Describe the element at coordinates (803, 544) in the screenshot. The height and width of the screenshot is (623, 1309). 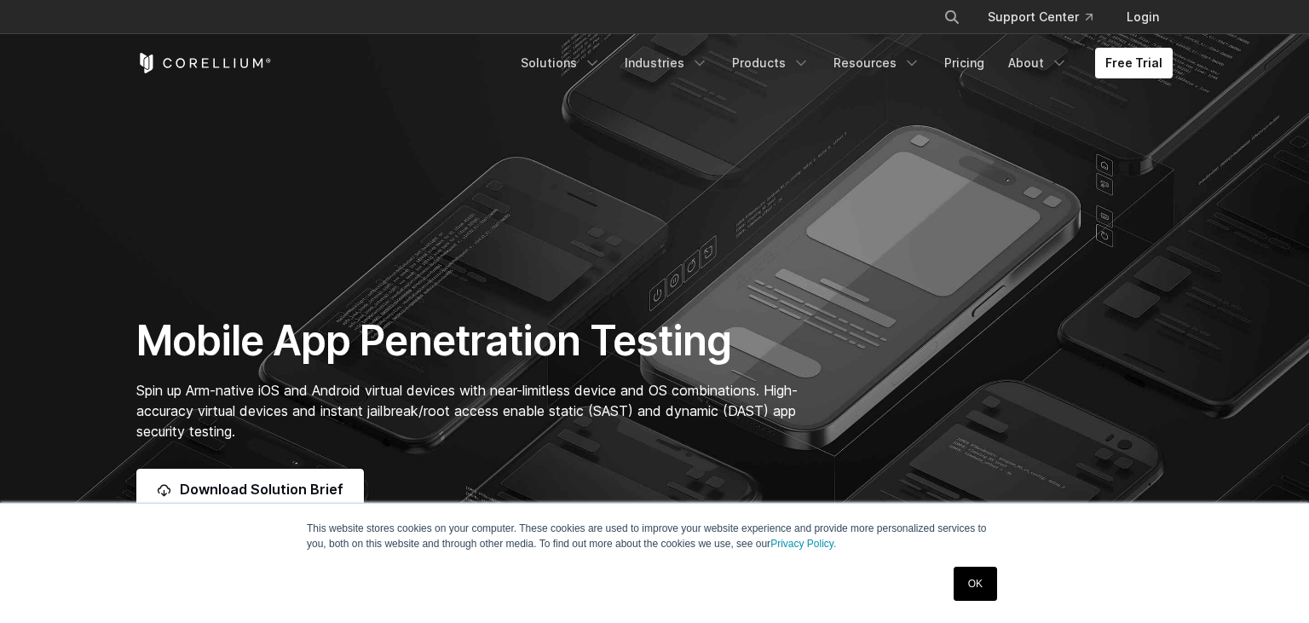
I see `a: Privacy Policy.` at that location.